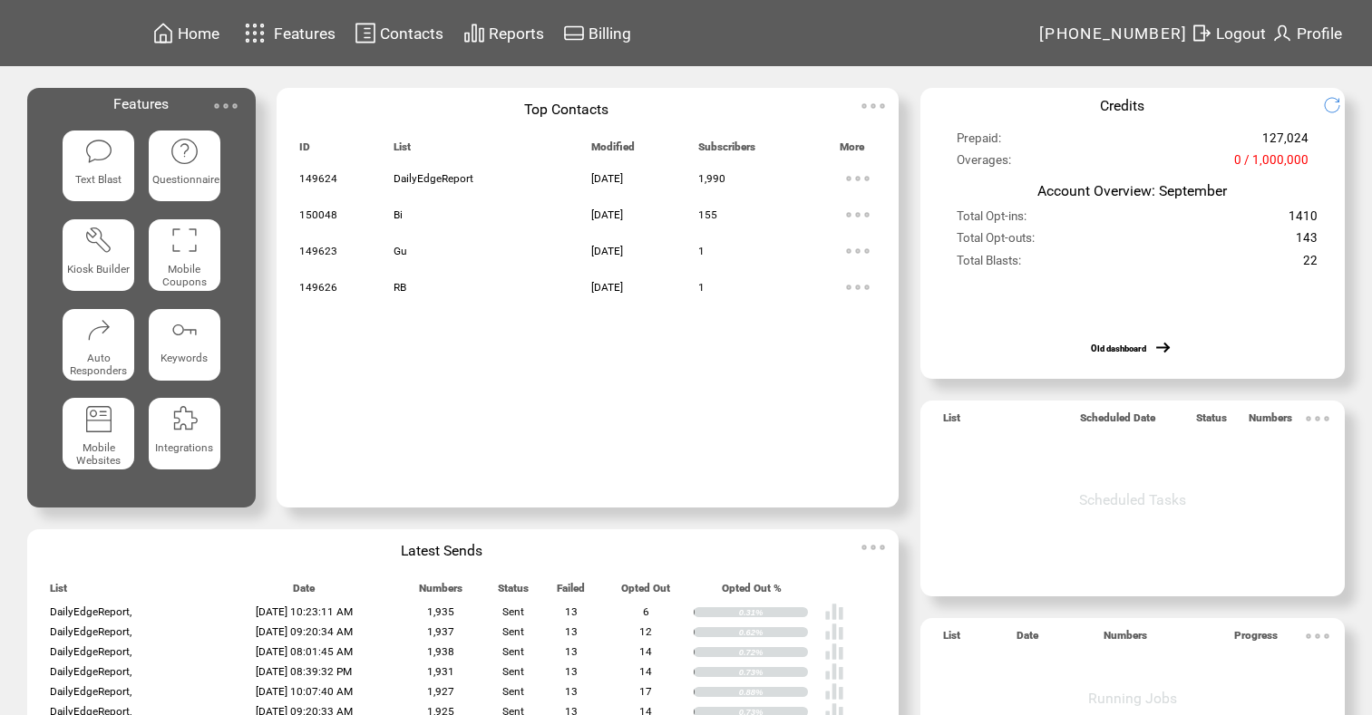  What do you see at coordinates (98, 180) in the screenshot?
I see `span: Text Blast` at bounding box center [98, 180].